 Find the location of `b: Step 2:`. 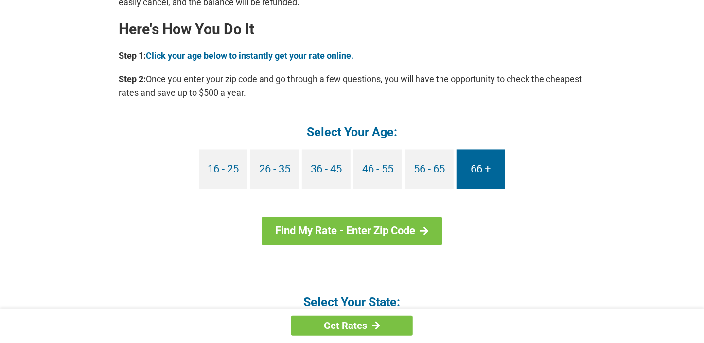

b: Step 2: is located at coordinates (132, 79).